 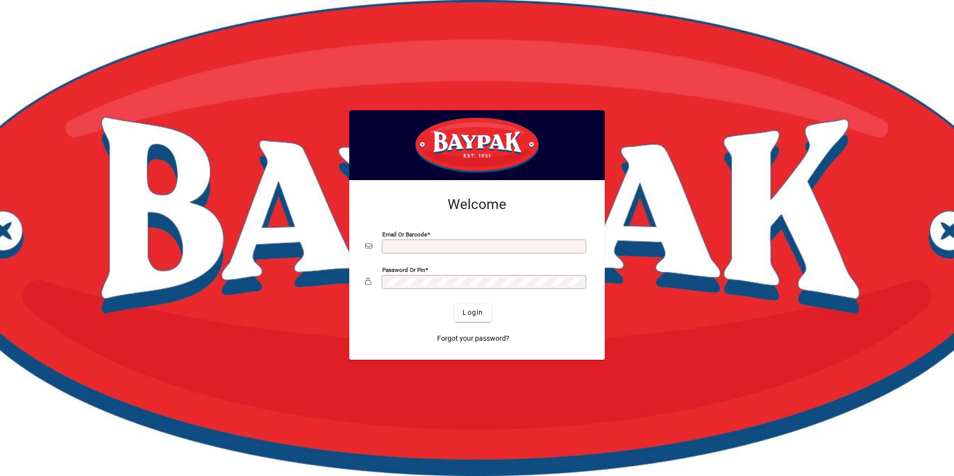 I want to click on mat-label: Email or Barcode, so click(x=405, y=234).